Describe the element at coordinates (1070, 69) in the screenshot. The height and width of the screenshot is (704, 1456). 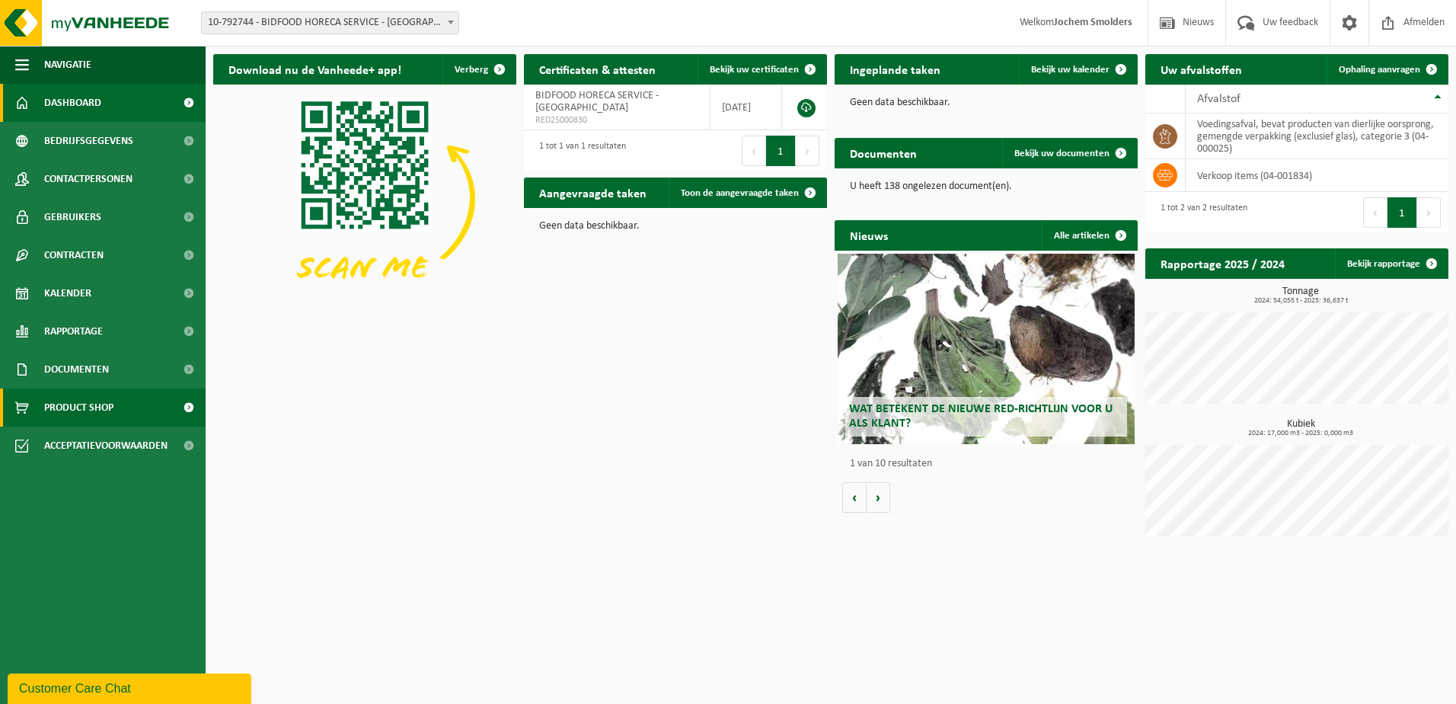
I see `span: Bekijk uw kalender` at that location.